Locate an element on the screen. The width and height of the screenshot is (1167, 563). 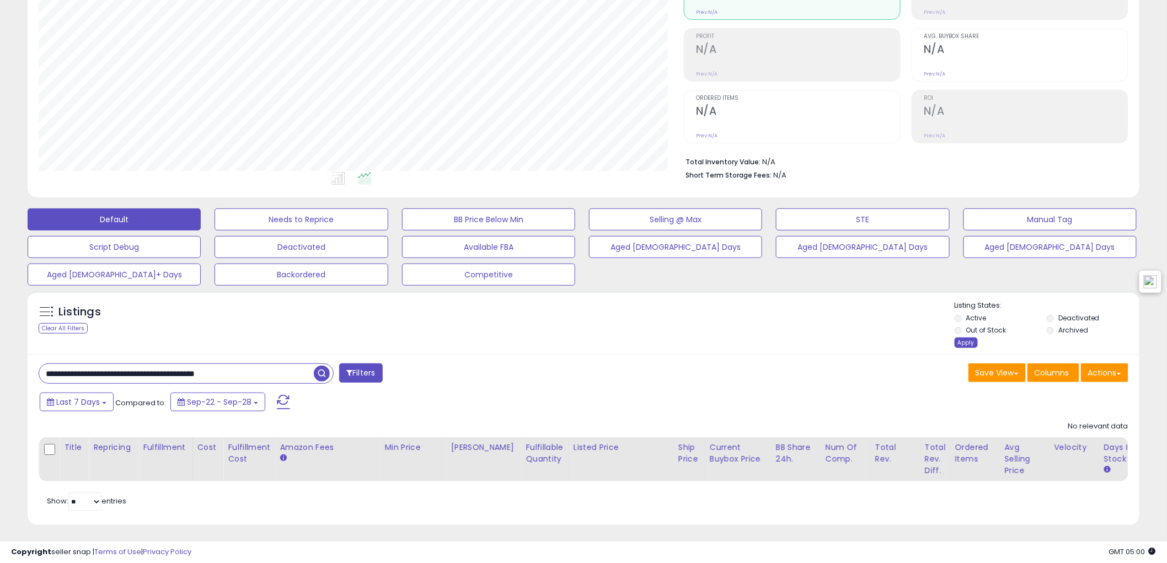
div: seller snap | | is located at coordinates (101, 552).